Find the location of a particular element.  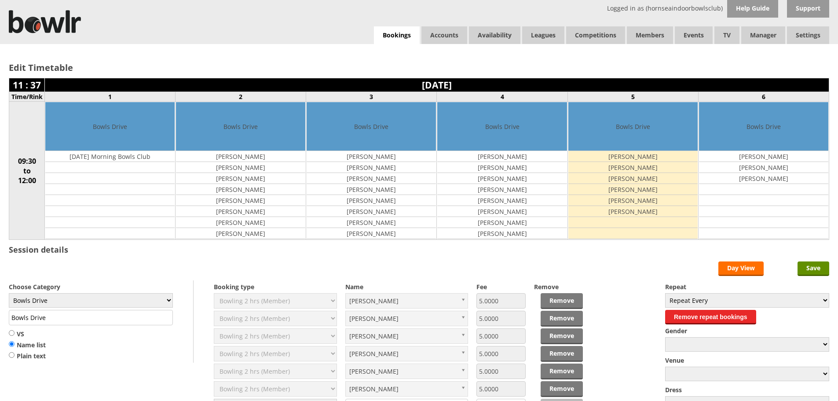

label: Name is located at coordinates (407, 286).